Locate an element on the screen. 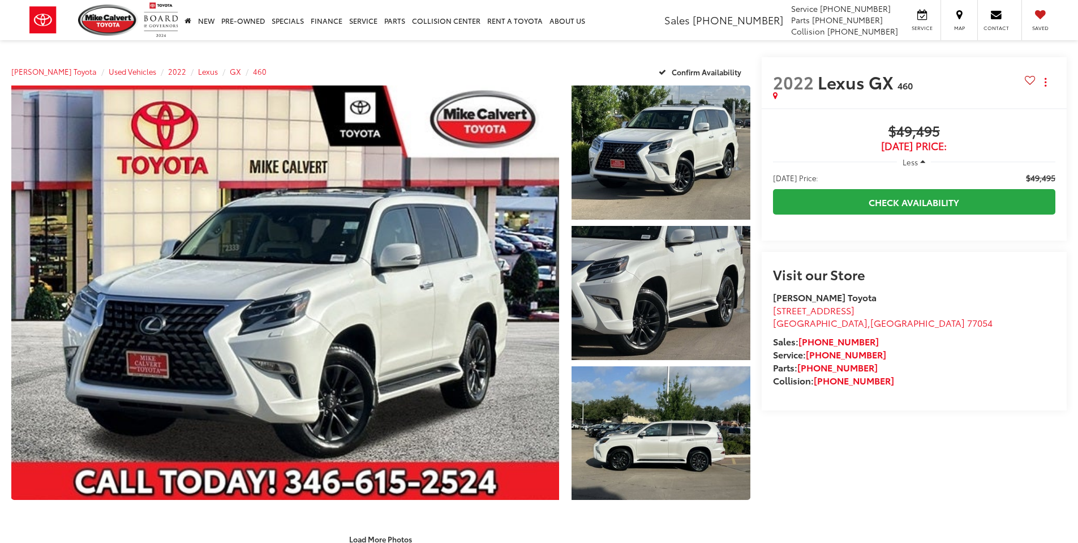  span: Less is located at coordinates (910, 162).